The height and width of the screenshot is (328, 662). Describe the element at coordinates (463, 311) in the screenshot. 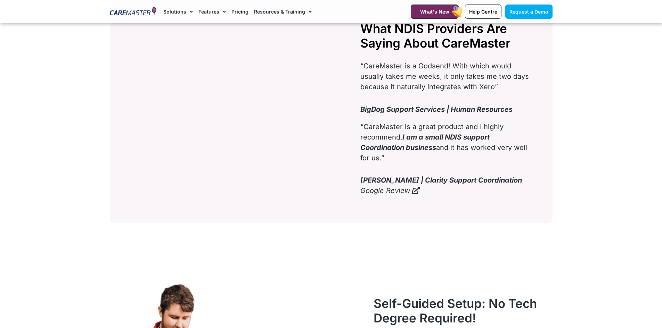

I see `h2: Self-Guided Setup: No Tech Degree Required!` at that location.